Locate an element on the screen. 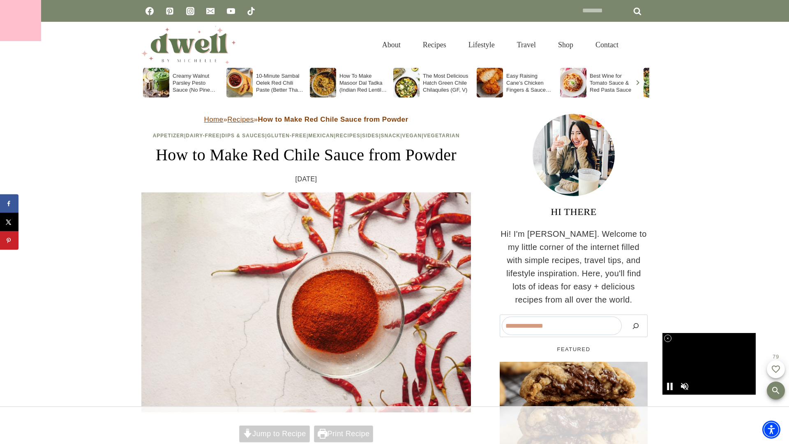 This screenshot has width=789, height=444. a: Travel is located at coordinates (527, 45).